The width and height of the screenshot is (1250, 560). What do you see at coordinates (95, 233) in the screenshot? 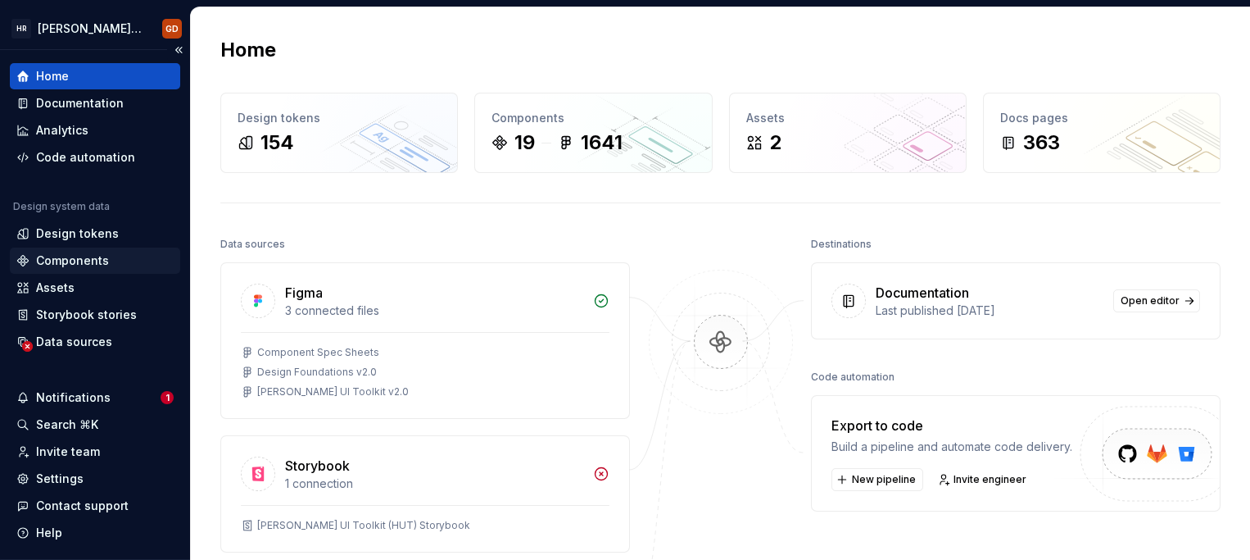
I see `a: Design tokens` at bounding box center [95, 233].